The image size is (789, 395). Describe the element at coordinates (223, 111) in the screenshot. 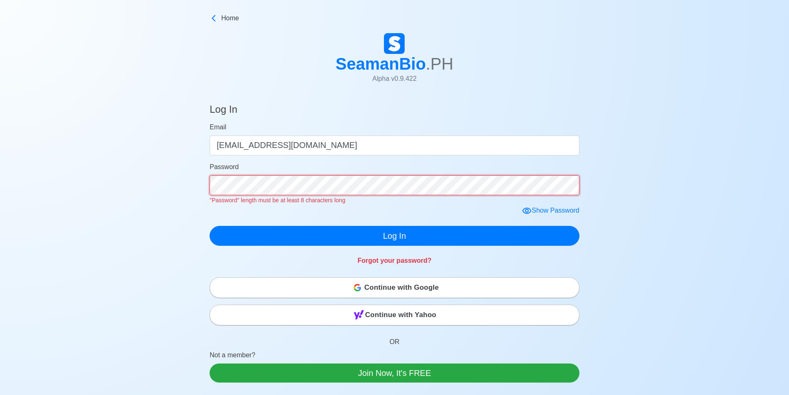

I see `h4: Log In` at that location.